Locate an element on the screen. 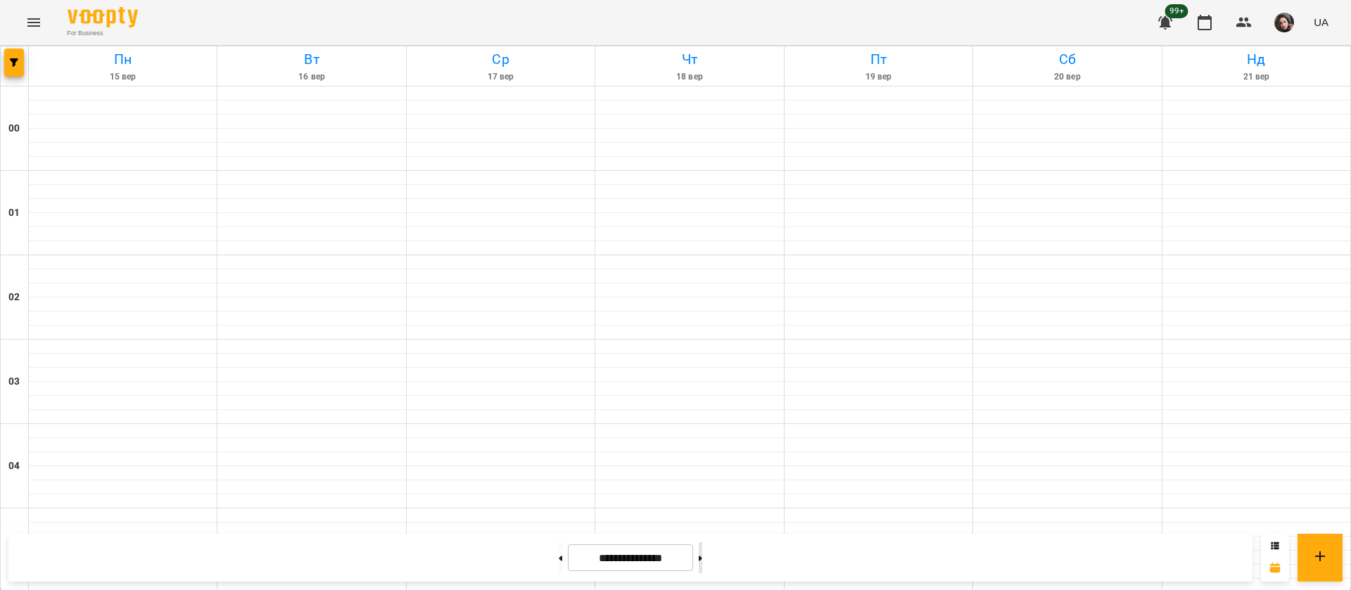 The height and width of the screenshot is (590, 1351). h6: 04 is located at coordinates (14, 466).